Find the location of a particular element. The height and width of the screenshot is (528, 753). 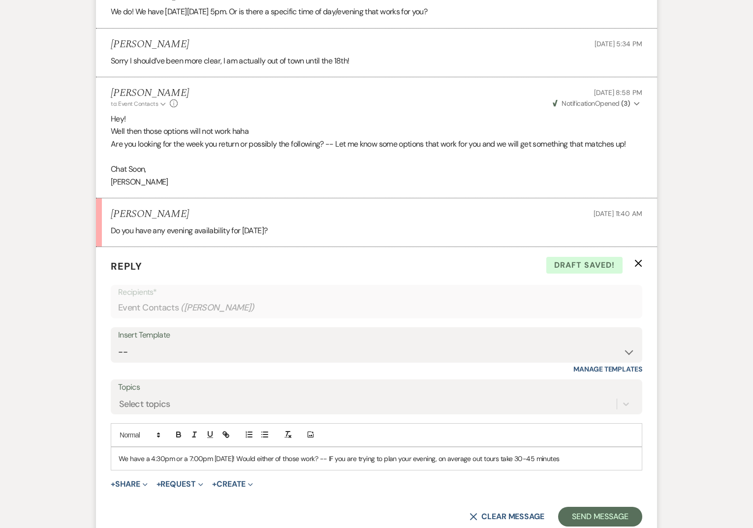

strong: ( 3 ) is located at coordinates (626, 103).